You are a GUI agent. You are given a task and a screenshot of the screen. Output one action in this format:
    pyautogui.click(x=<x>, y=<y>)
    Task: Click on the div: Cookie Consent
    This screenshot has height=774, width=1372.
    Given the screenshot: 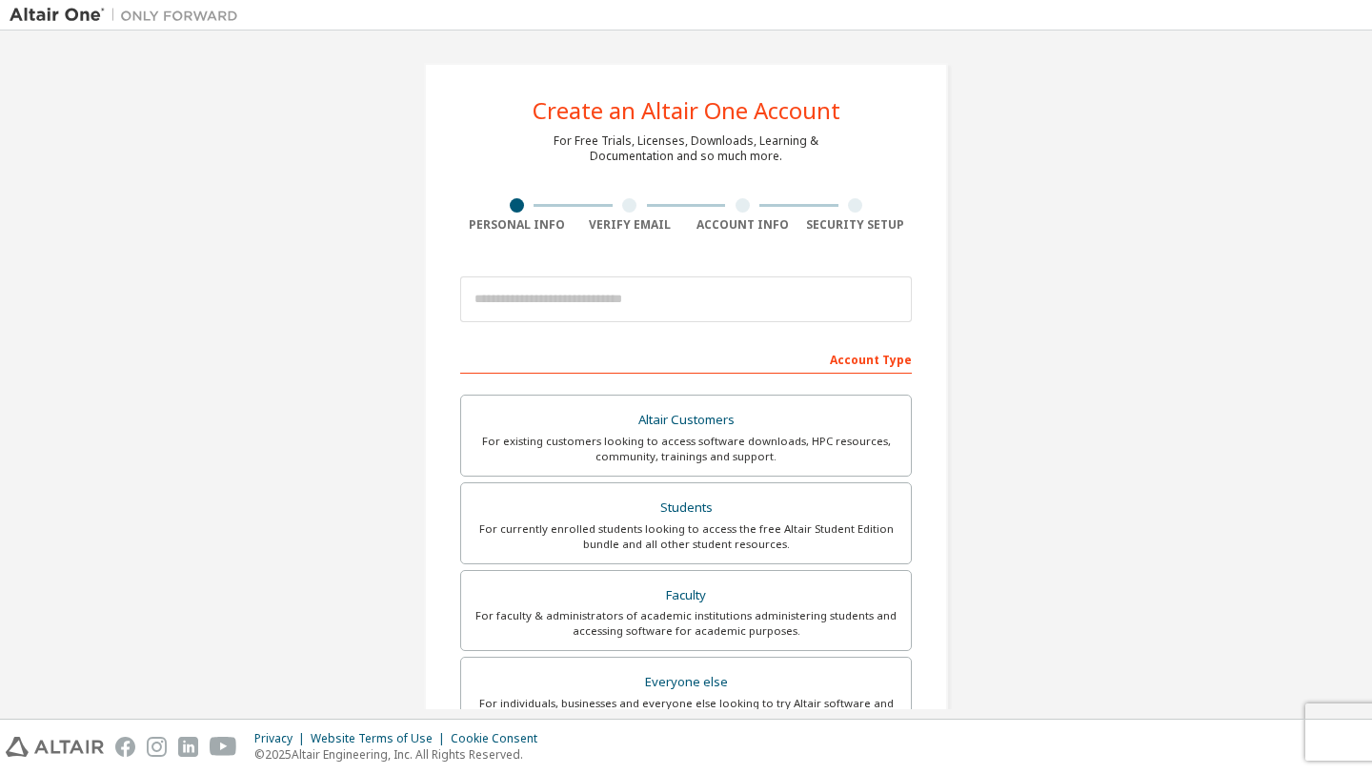 What is the action you would take?
    pyautogui.click(x=499, y=738)
    